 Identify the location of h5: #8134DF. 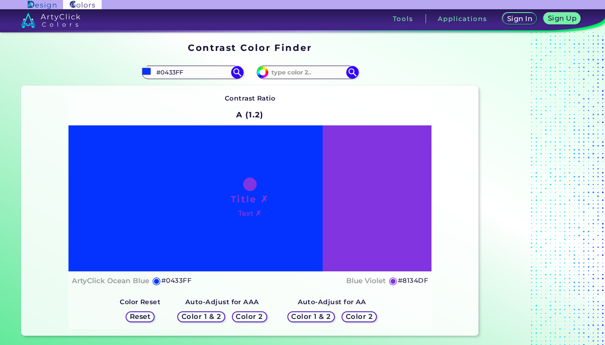
(413, 280).